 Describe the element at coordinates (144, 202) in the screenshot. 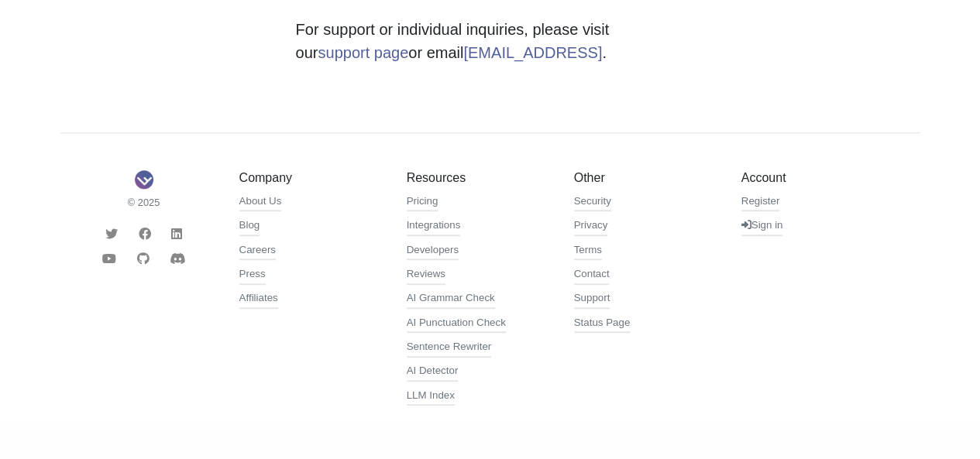

I see `small: © 2025` at that location.